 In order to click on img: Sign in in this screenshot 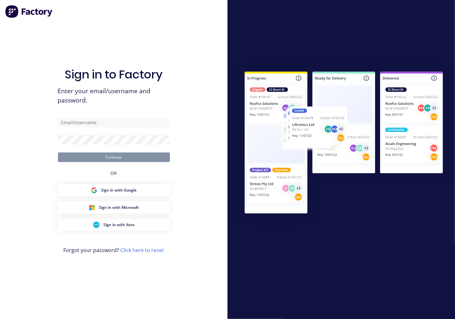, I will do `click(343, 143)`.